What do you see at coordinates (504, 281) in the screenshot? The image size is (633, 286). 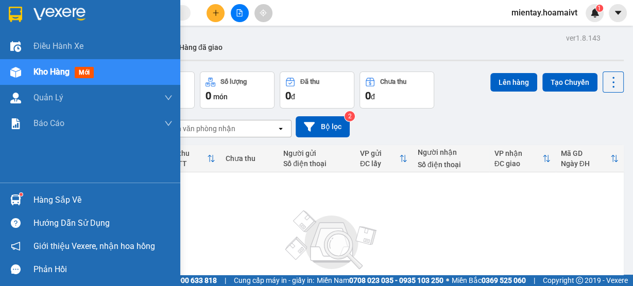 I see `strong: 0369 525 060` at bounding box center [504, 281].